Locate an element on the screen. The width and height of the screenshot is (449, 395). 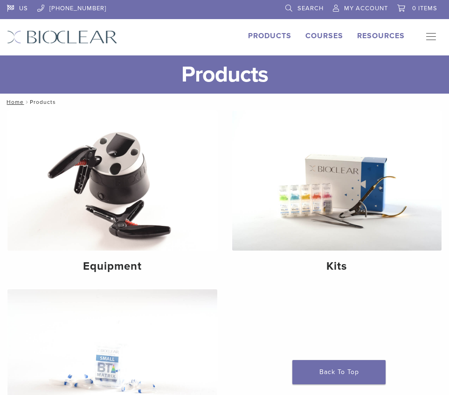
span: 0 items is located at coordinates (425, 8).